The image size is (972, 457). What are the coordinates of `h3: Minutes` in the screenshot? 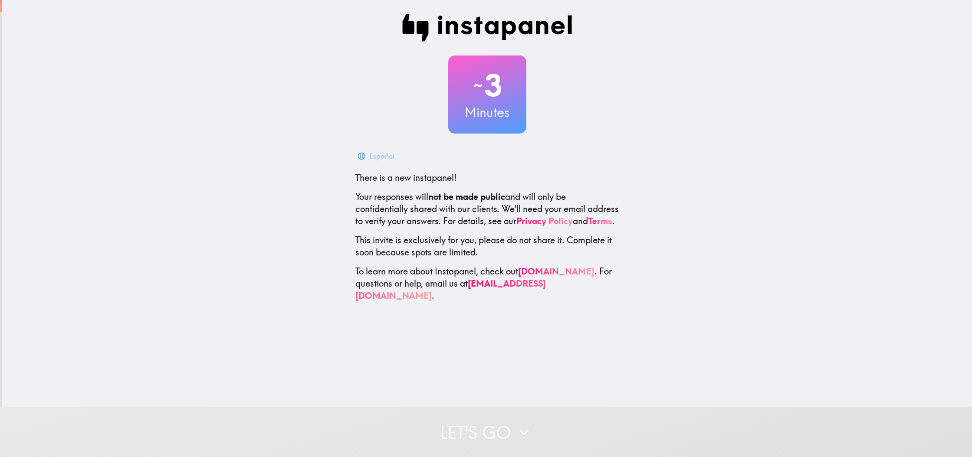 It's located at (487, 112).